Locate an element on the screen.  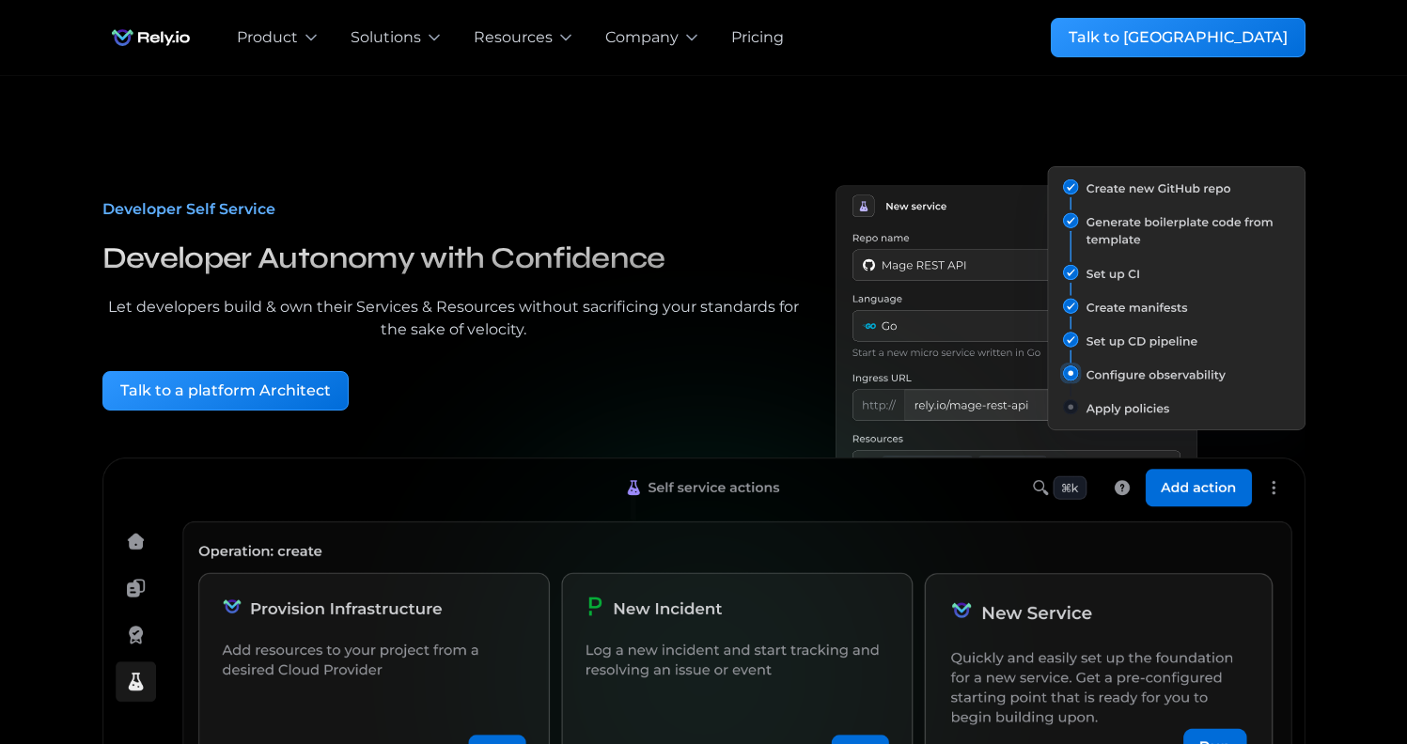
div: Let developers build & own their Services & Resources without sacrificing your standards for the ... is located at coordinates (454, 319).